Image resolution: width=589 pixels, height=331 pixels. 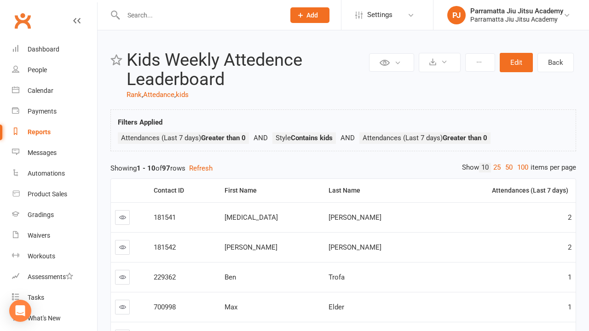 I want to click on div: What's New, so click(x=44, y=319).